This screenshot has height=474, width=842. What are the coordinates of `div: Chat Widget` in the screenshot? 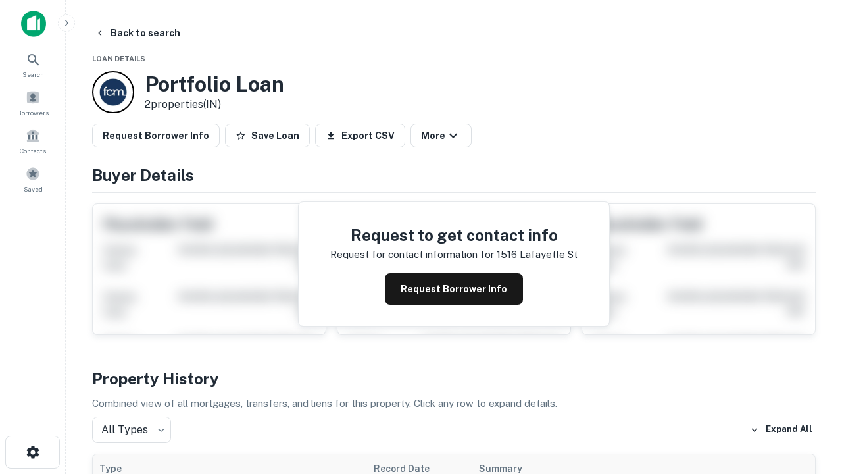 It's located at (809, 400).